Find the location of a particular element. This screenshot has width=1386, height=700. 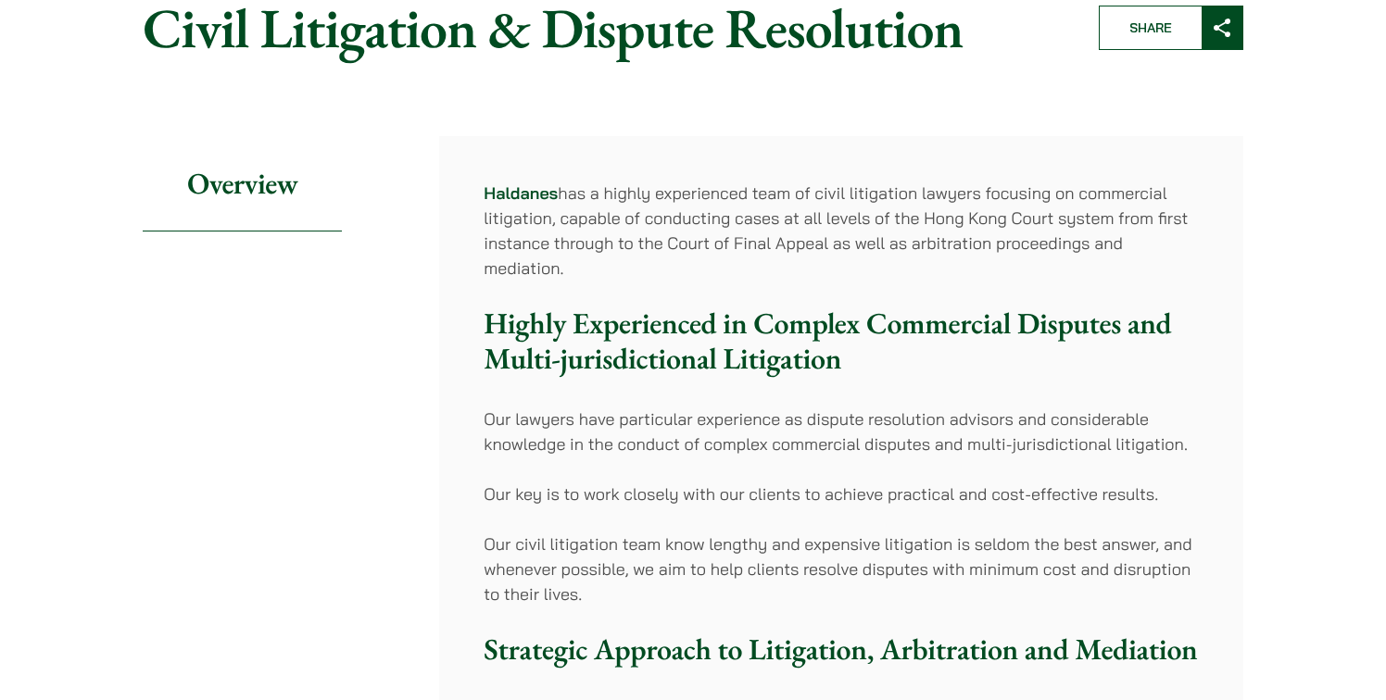

button: Share is located at coordinates (1171, 28).